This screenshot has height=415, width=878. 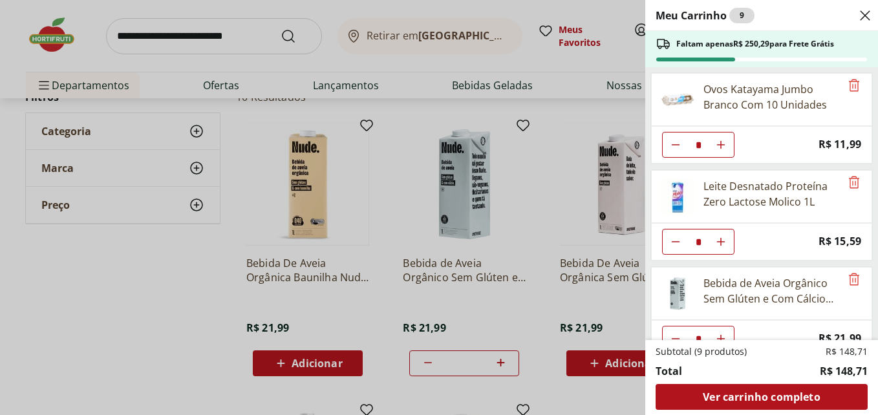 I want to click on span: Faltam apenas R$ 250,29 para Frete Grátis, so click(x=755, y=44).